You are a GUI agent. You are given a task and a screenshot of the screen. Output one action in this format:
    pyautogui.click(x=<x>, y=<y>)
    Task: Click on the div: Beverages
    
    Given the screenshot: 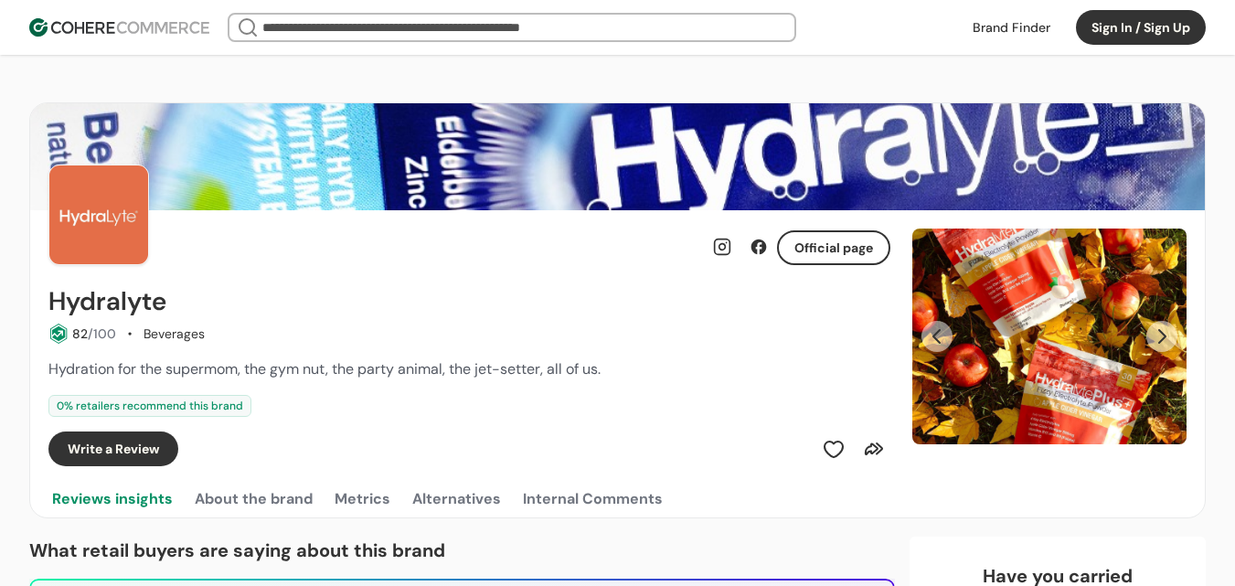 What is the action you would take?
    pyautogui.click(x=174, y=334)
    